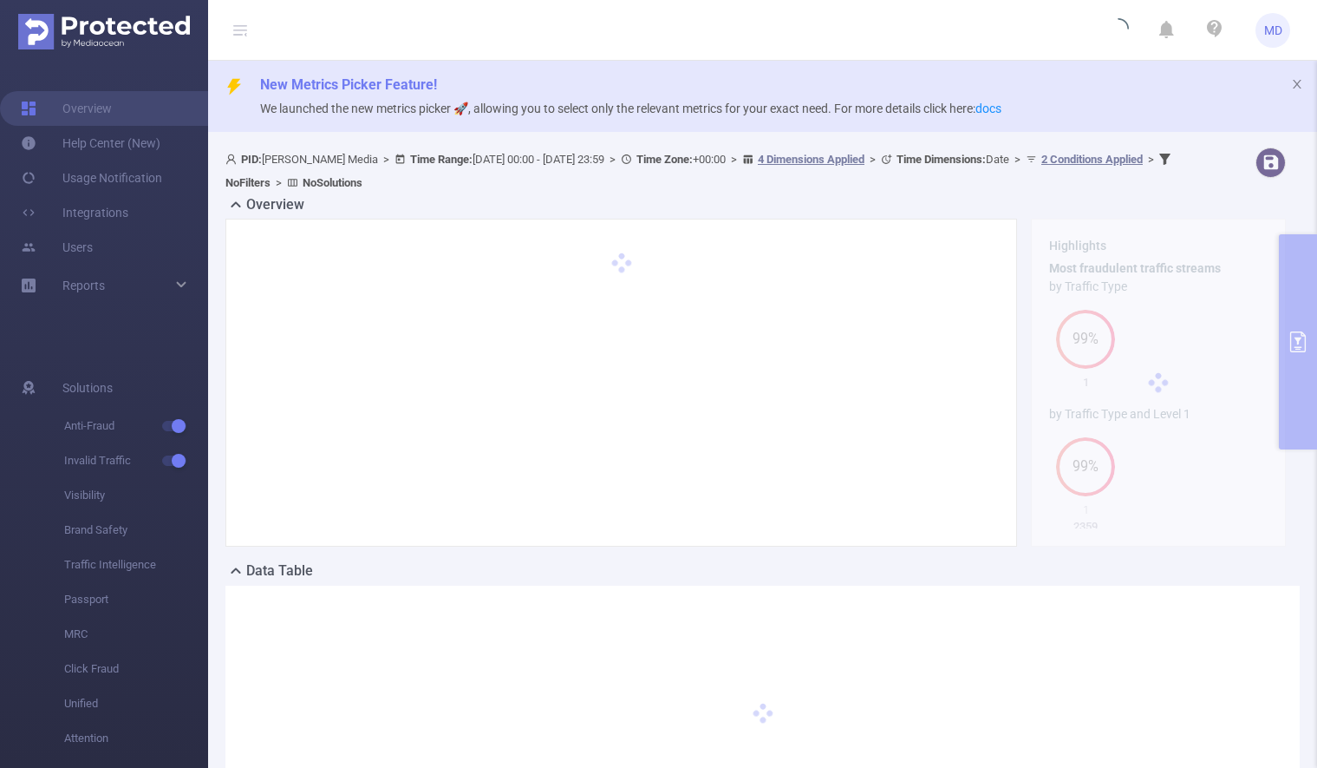 This screenshot has width=1317, height=768. Describe the element at coordinates (989, 108) in the screenshot. I see `a: docs` at that location.